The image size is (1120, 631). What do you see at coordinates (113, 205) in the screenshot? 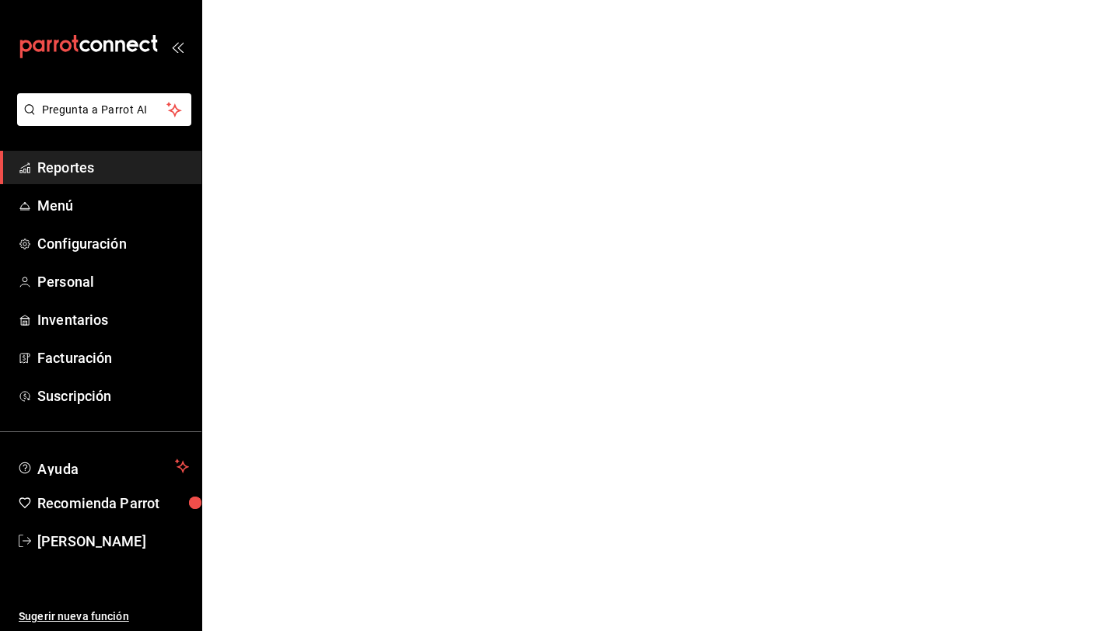
I see `span: Menú` at bounding box center [113, 205].